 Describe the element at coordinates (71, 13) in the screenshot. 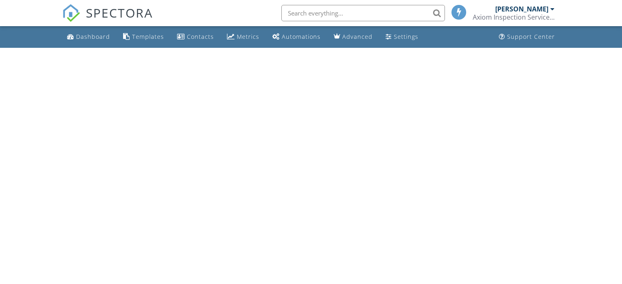

I see `img: The Best Home Inspection Software - Spectora` at that location.